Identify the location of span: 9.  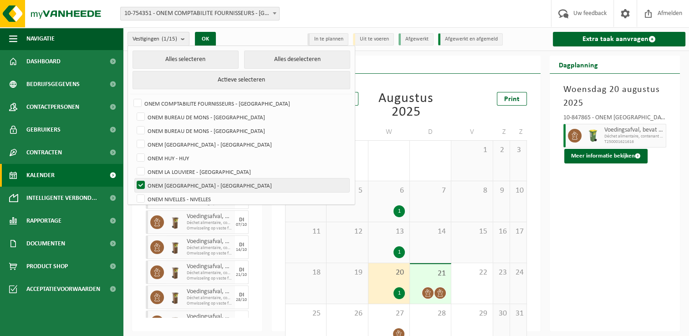
(502, 191).